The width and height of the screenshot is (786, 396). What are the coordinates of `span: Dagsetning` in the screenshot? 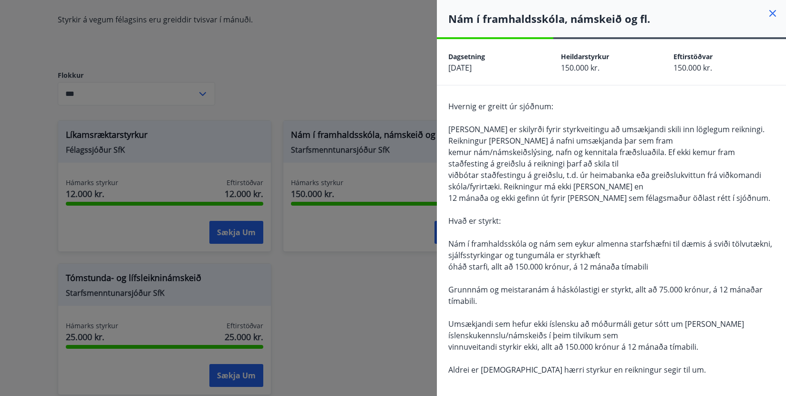 It's located at (467, 56).